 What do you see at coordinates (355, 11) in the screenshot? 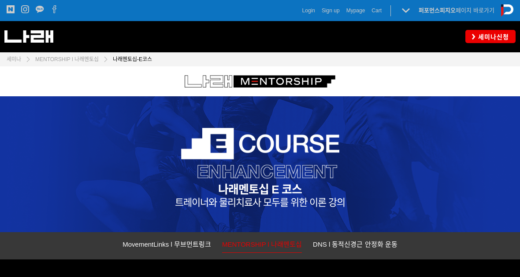
I see `a: Mypage` at bounding box center [355, 11].